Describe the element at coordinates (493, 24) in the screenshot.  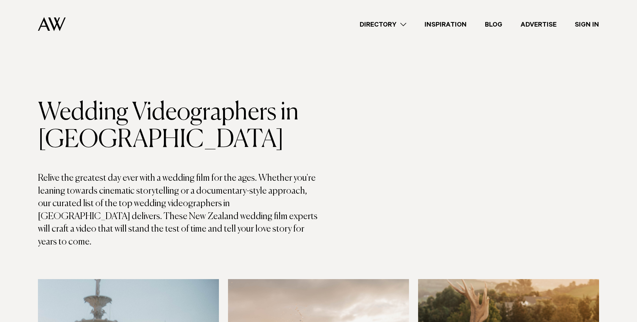
I see `a: Blog` at that location.